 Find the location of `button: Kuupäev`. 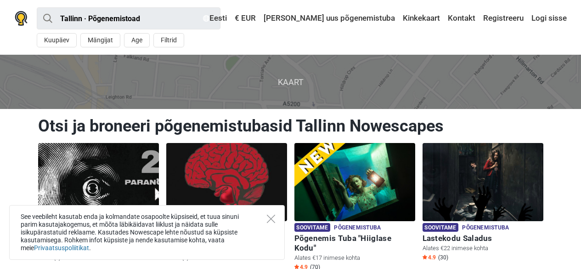

button: Kuupäev is located at coordinates (56, 40).